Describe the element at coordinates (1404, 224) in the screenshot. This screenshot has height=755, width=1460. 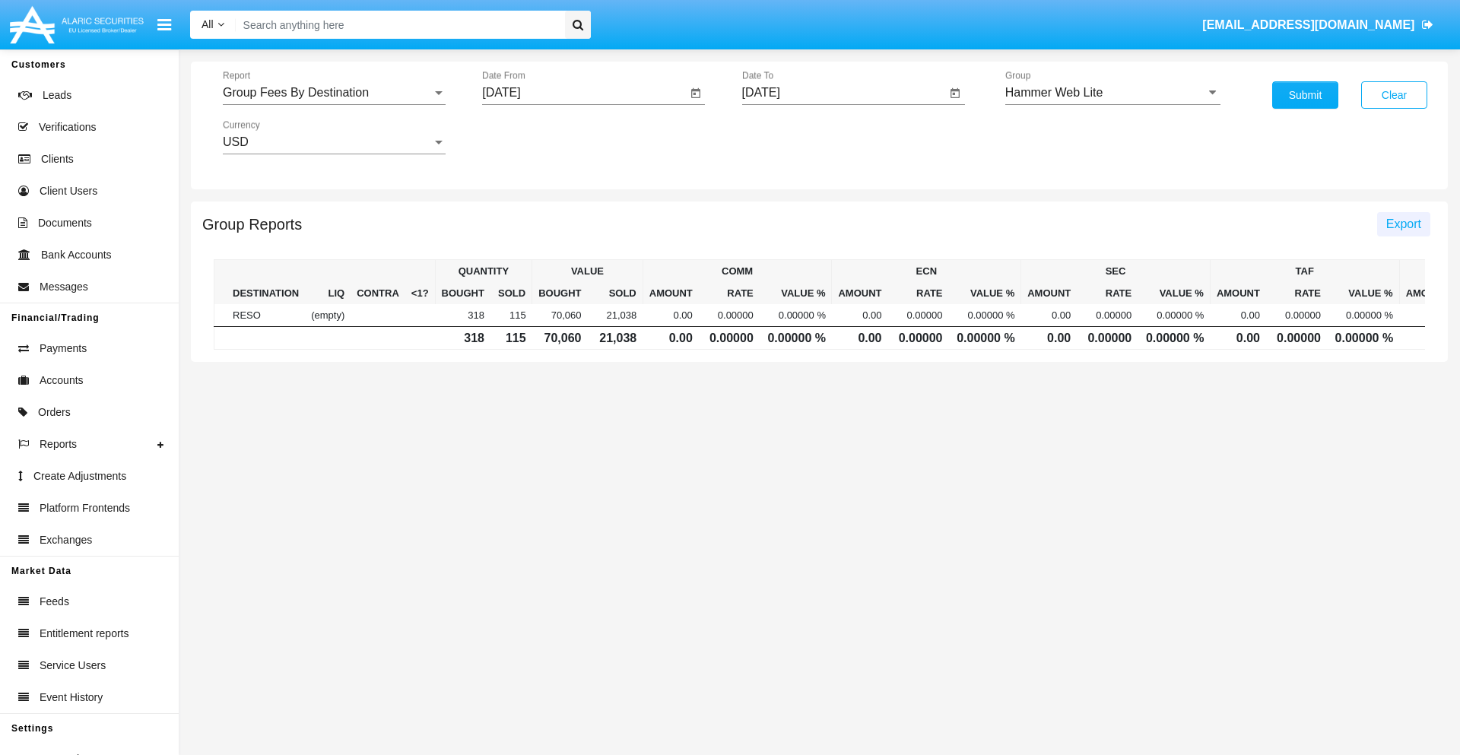
I see `button: Export` at that location.